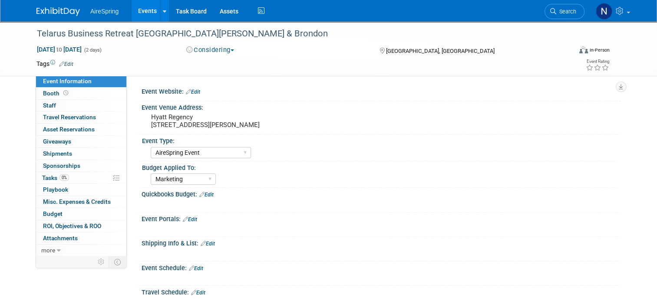 Image resolution: width=657 pixels, height=307 pixels. What do you see at coordinates (81, 226) in the screenshot?
I see `a: ROI, Objectives & ROO` at bounding box center [81, 226].